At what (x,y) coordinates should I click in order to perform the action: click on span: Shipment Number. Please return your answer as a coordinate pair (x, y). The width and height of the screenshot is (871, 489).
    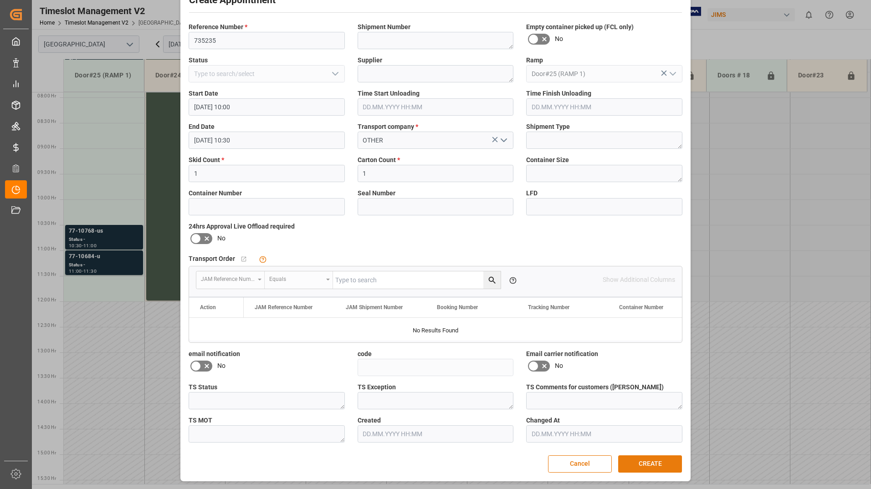
    Looking at the image, I should click on (384, 27).